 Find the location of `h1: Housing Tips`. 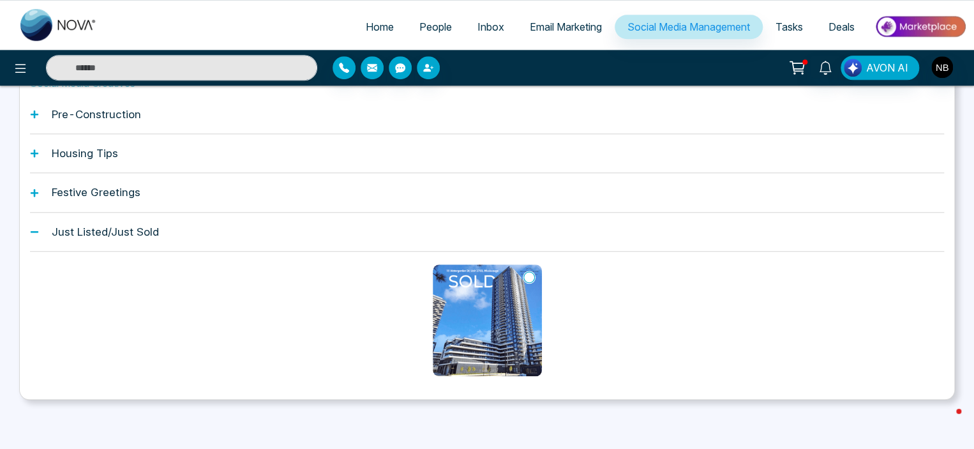

h1: Housing Tips is located at coordinates (85, 153).